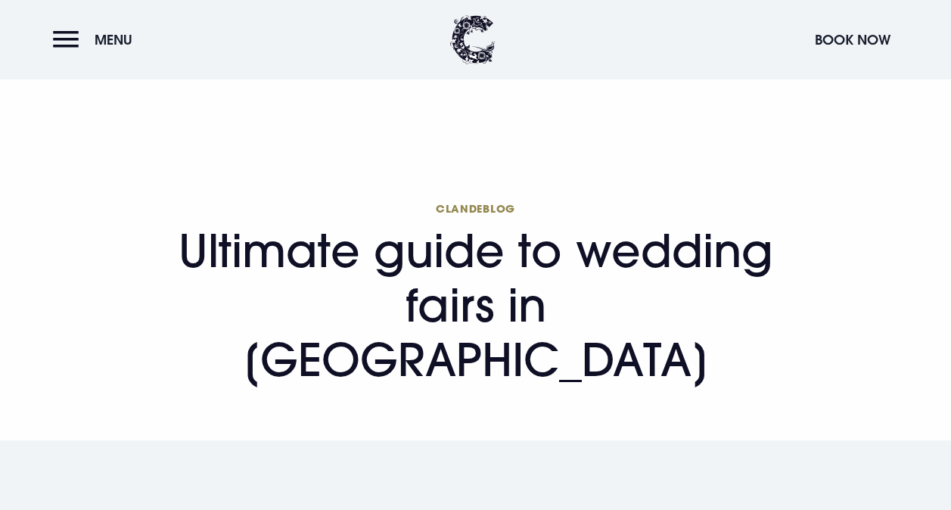 This screenshot has width=951, height=510. What do you see at coordinates (476, 208) in the screenshot?
I see `span: Clandeblog` at bounding box center [476, 208].